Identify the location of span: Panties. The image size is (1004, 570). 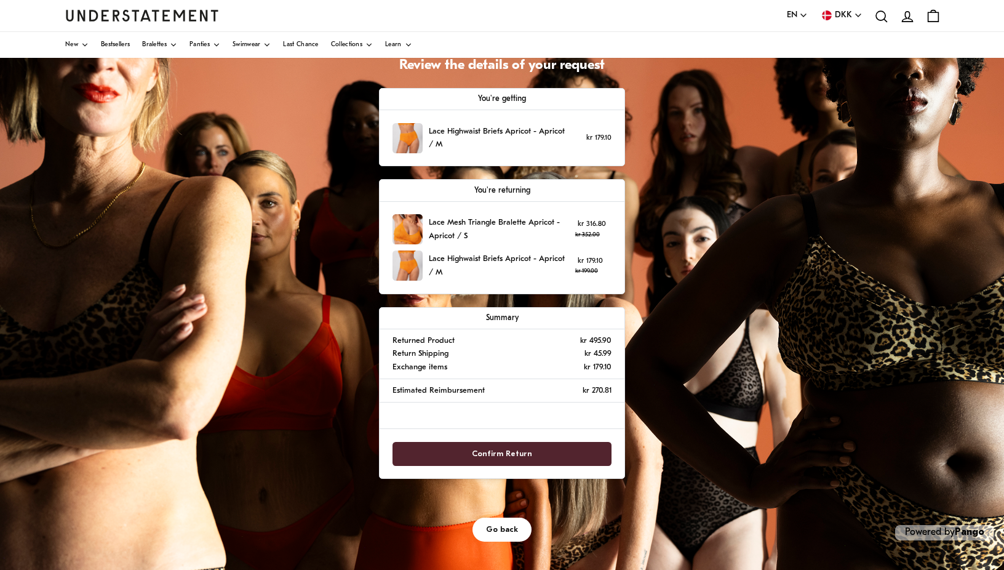
(199, 45).